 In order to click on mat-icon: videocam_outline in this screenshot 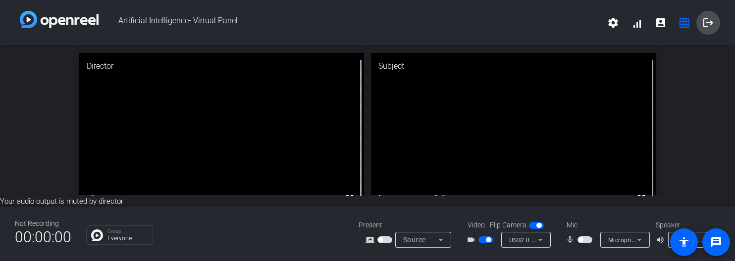, I will do `click(472, 240)`.